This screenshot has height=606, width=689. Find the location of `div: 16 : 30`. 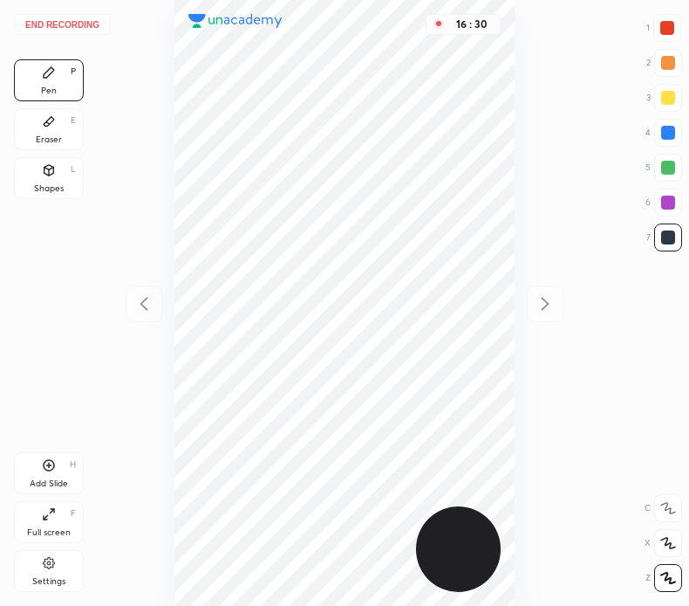

div: 16 : 30 is located at coordinates (472, 24).